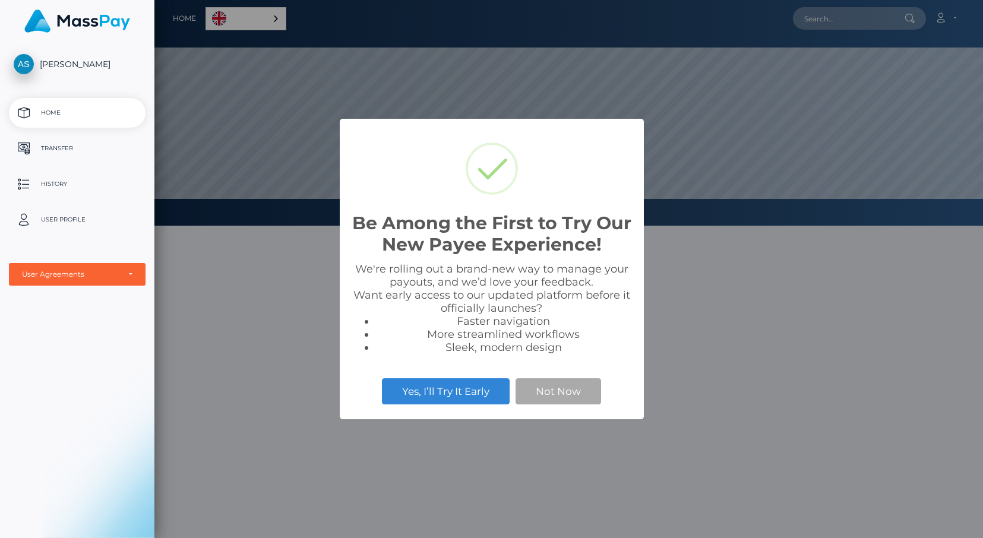  Describe the element at coordinates (492, 308) in the screenshot. I see `div: We're rolling out a brand-new way to manage your payouts, and we’d love your feedback. Want early...` at that location.